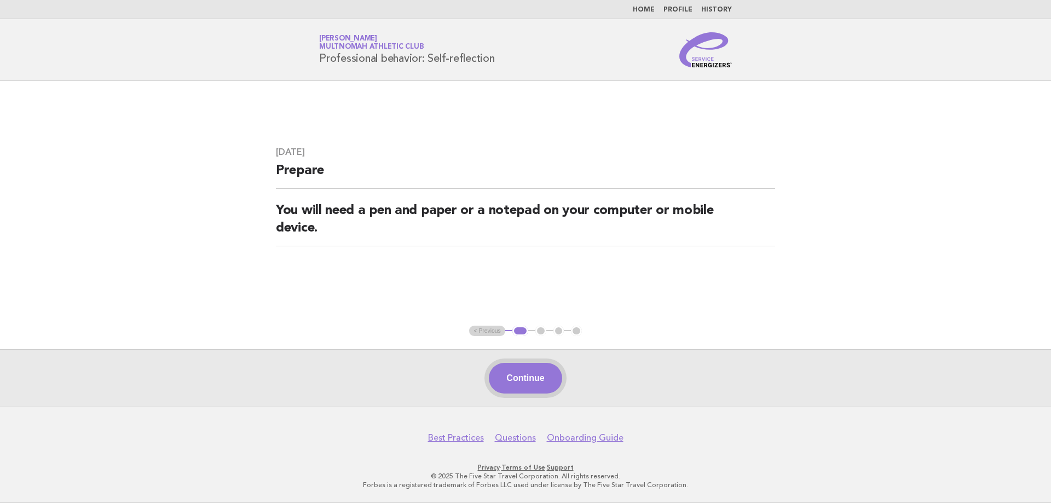 Image resolution: width=1051 pixels, height=503 pixels. What do you see at coordinates (677, 10) in the screenshot?
I see `a: Profile` at bounding box center [677, 10].